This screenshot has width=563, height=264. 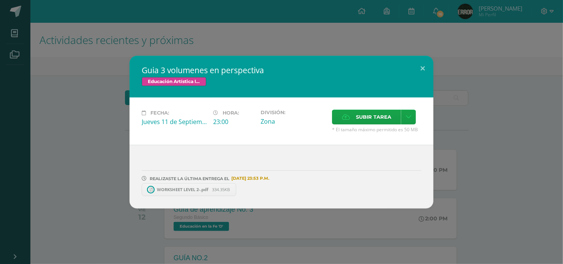 I want to click on label: División:, so click(x=293, y=112).